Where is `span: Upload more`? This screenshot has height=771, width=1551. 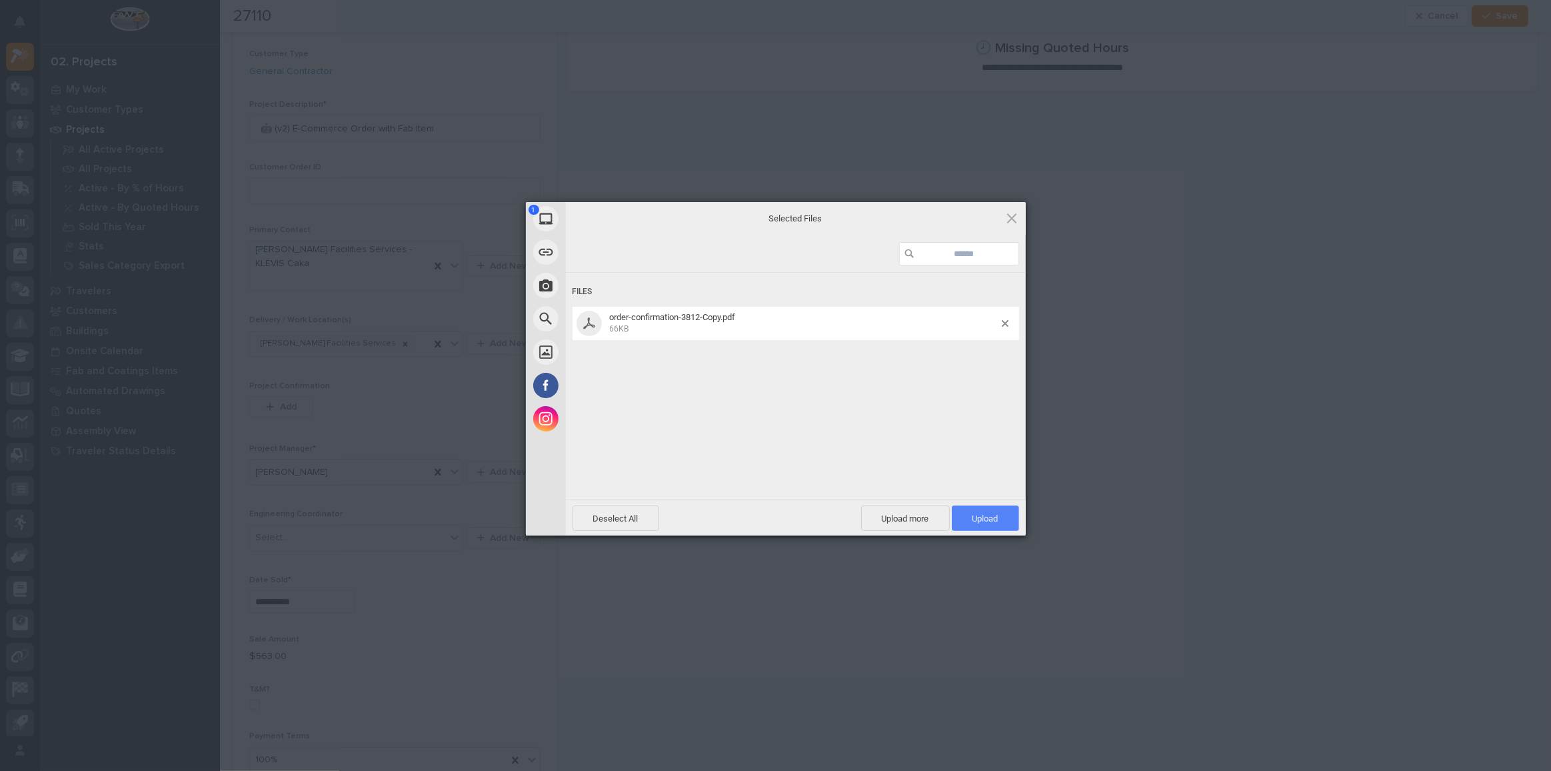 span: Upload more is located at coordinates (905, 518).